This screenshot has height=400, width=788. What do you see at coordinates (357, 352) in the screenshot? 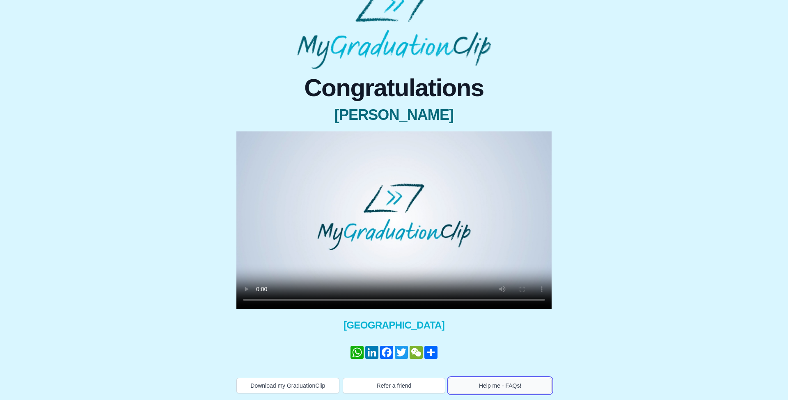
I see `a: WhatsApp` at bounding box center [357, 352].